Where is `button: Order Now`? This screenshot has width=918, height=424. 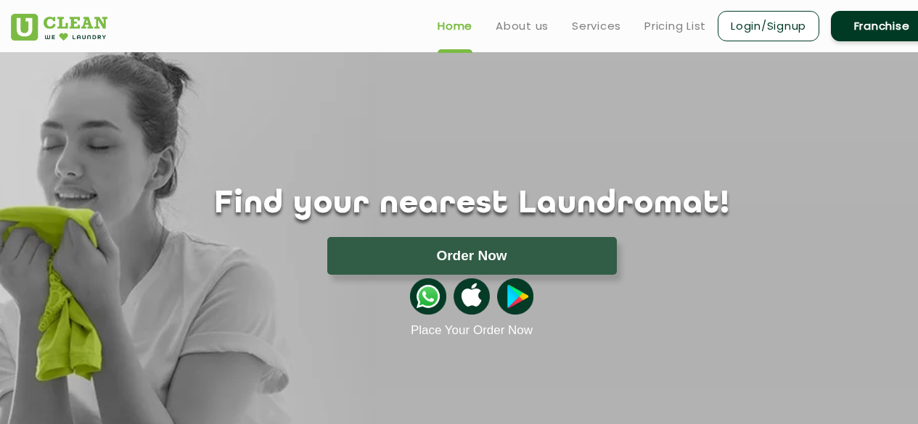 button: Order Now is located at coordinates (472, 256).